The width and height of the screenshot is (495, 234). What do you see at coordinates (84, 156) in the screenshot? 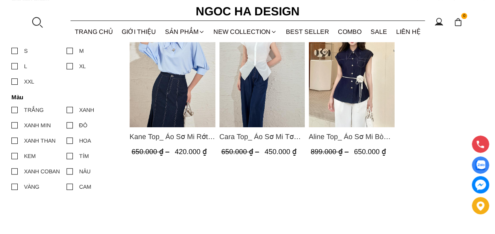
I see `div: TÍM` at bounding box center [84, 156].